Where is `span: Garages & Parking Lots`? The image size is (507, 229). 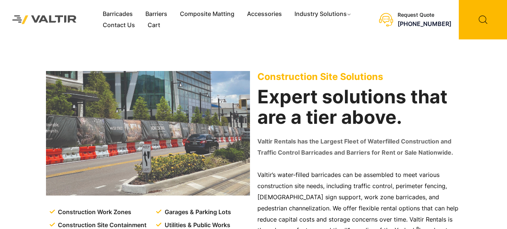
span: Garages & Parking Lots is located at coordinates (197, 212).